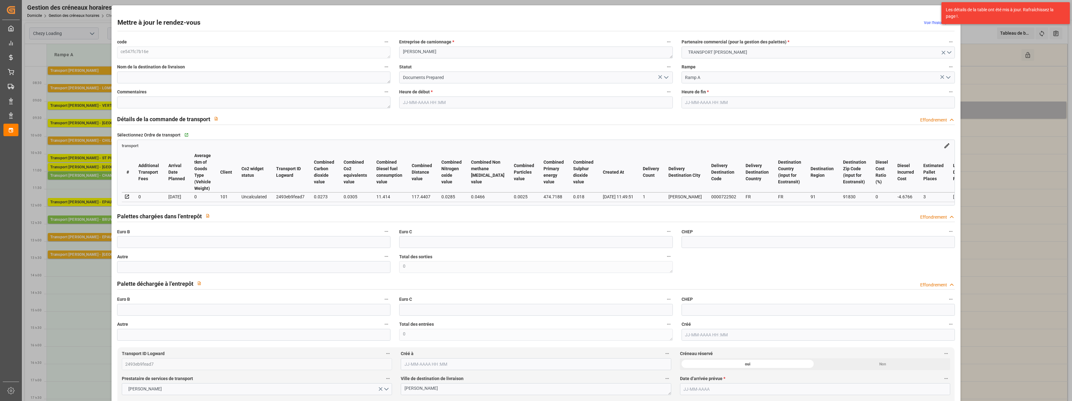 The width and height of the screenshot is (1072, 401). What do you see at coordinates (355, 172) in the screenshot?
I see `th: Combined Co2 equivalents value` at bounding box center [355, 172].